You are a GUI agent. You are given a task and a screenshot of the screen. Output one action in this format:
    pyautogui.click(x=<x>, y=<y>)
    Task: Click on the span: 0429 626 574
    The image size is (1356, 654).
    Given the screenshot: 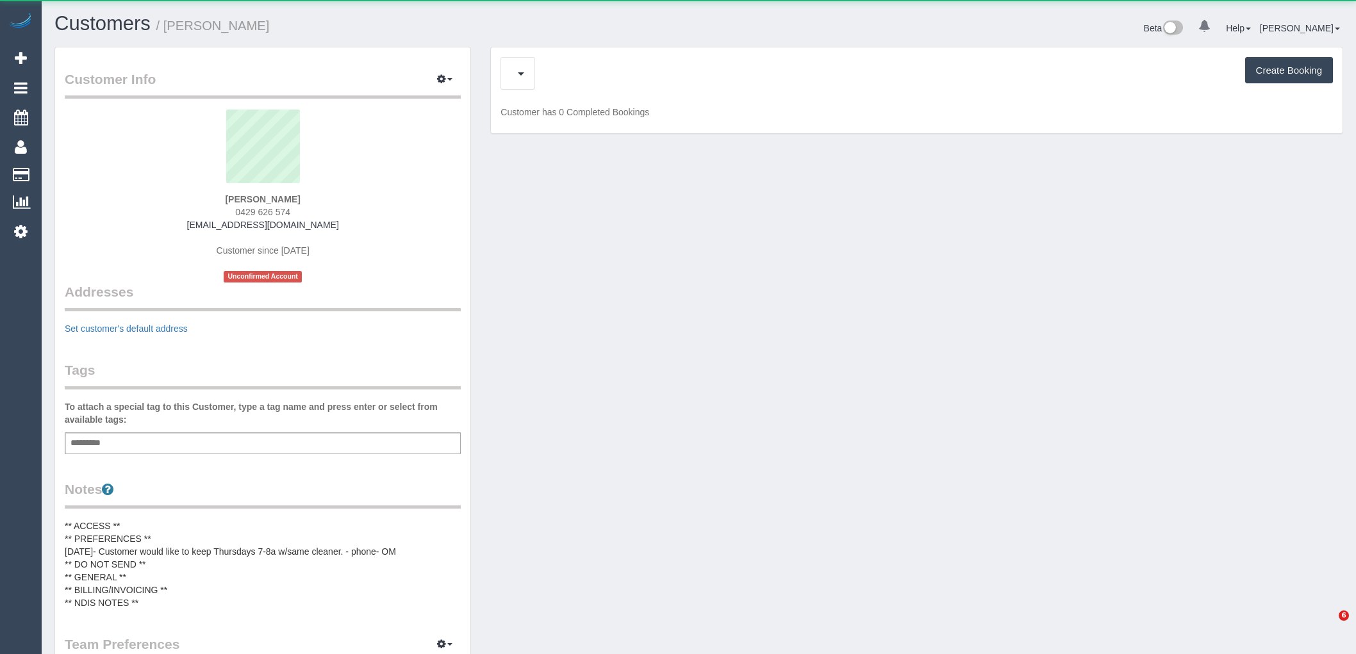 What is the action you would take?
    pyautogui.click(x=263, y=212)
    